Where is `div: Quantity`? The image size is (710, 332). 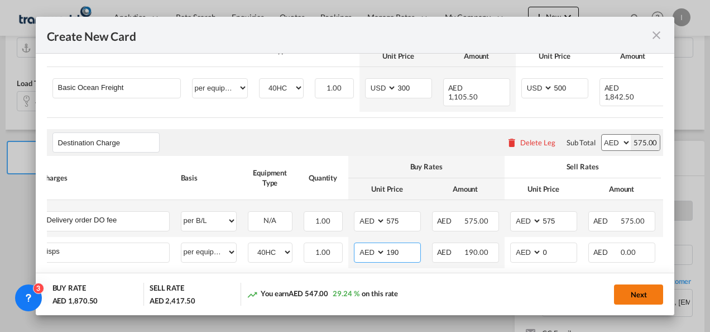
div: Quantity is located at coordinates (323, 178).